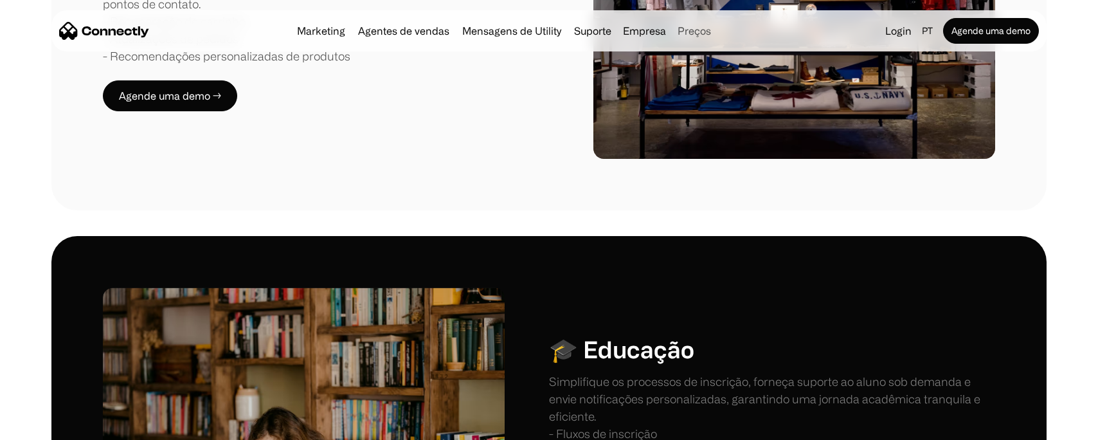  I want to click on a: Login, so click(898, 31).